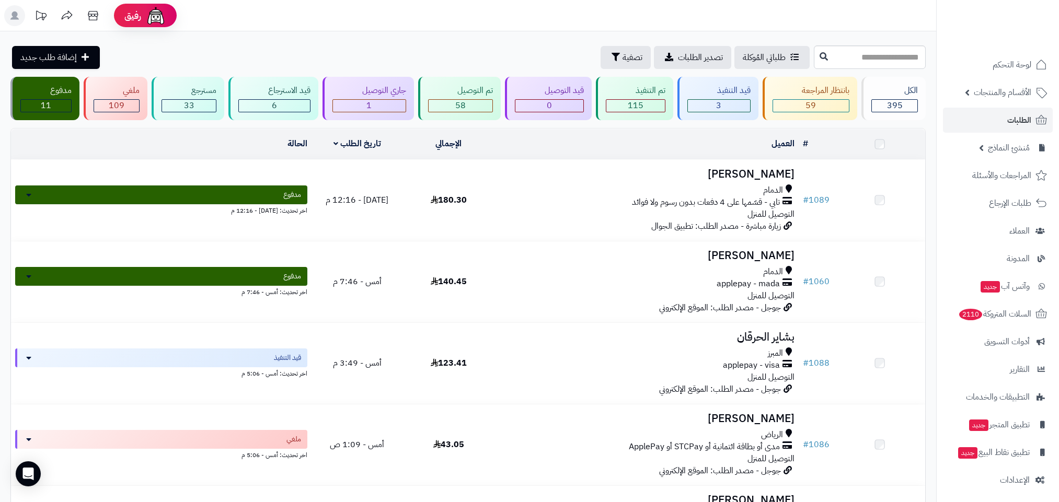  I want to click on span: 115, so click(635, 106).